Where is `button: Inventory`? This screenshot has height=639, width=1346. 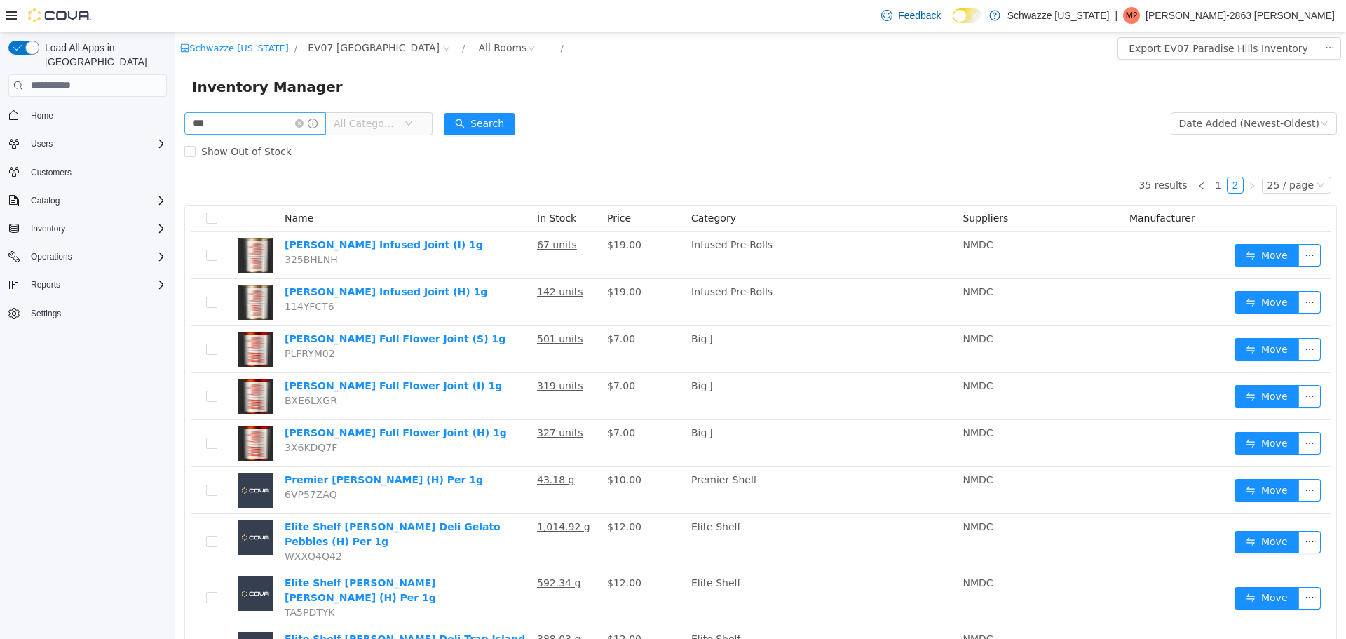
button: Inventory is located at coordinates (48, 229).